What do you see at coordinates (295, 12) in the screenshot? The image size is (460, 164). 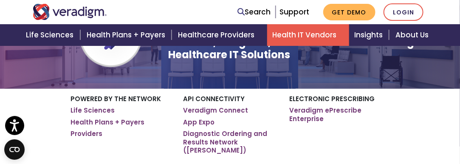 I see `a: Support` at bounding box center [295, 12].